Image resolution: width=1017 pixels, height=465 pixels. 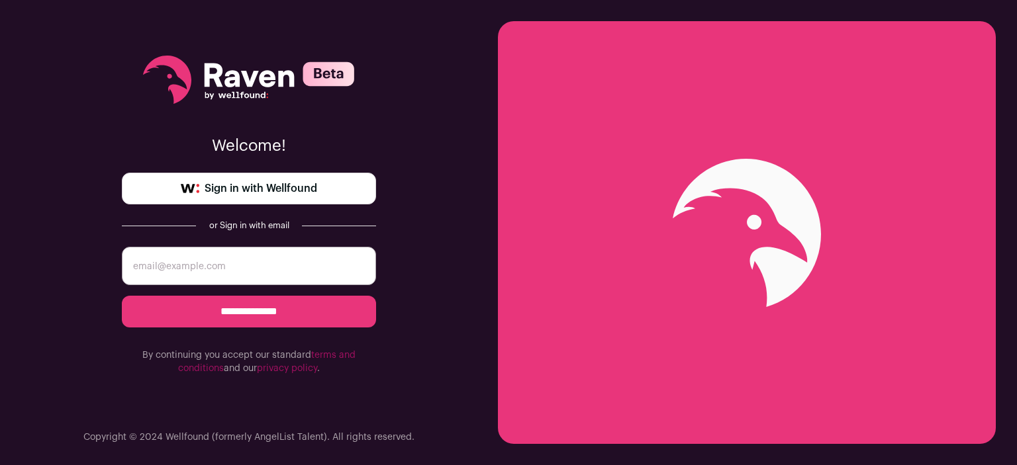 I want to click on span: Sign in with Wellfound, so click(x=261, y=189).